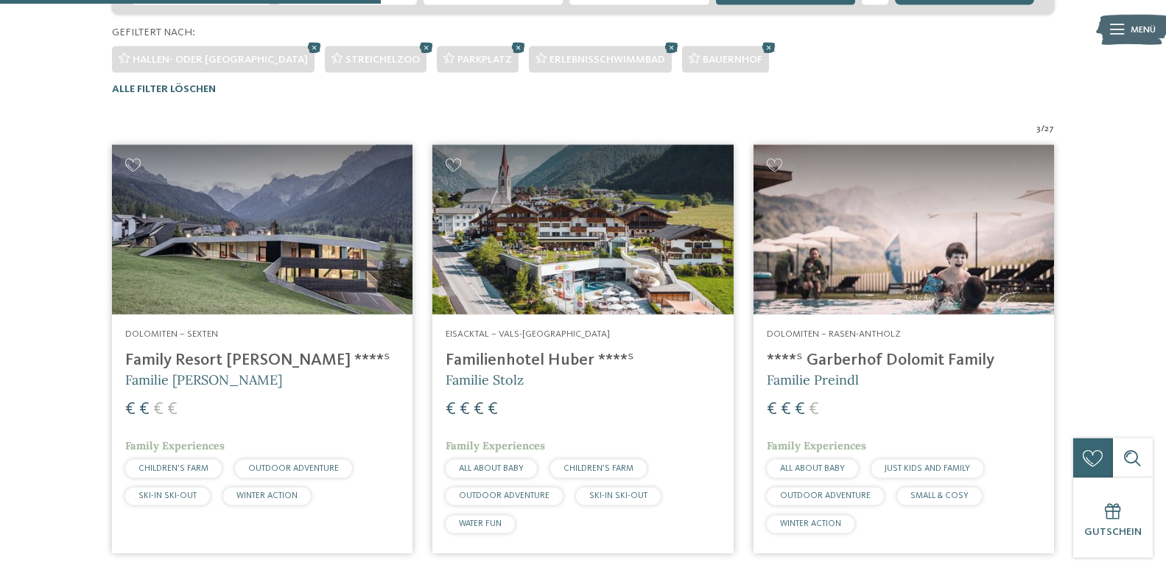 Image resolution: width=1166 pixels, height=571 pixels. Describe the element at coordinates (153, 32) in the screenshot. I see `span: Gefiltert nach:` at that location.